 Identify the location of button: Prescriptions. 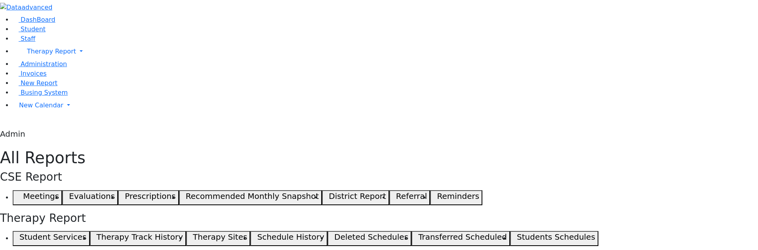
(148, 198).